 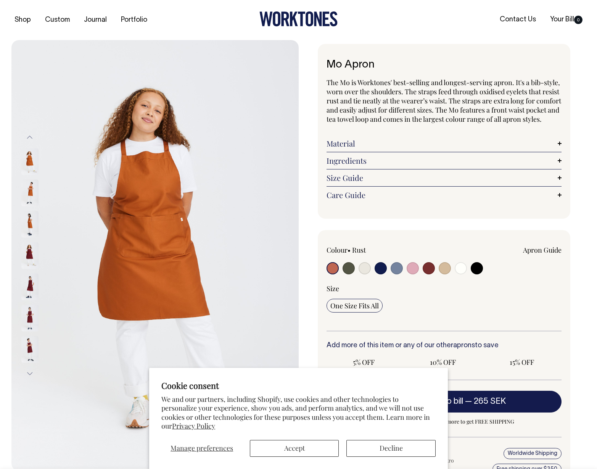 I want to click on a: Shop, so click(x=23, y=20).